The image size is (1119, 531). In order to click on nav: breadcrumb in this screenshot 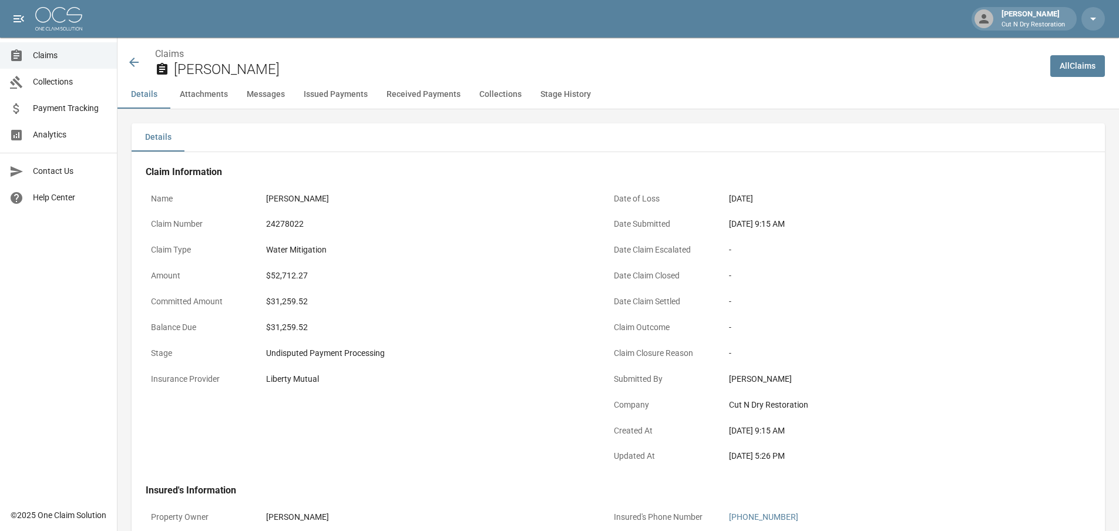, I will do `click(598, 54)`.